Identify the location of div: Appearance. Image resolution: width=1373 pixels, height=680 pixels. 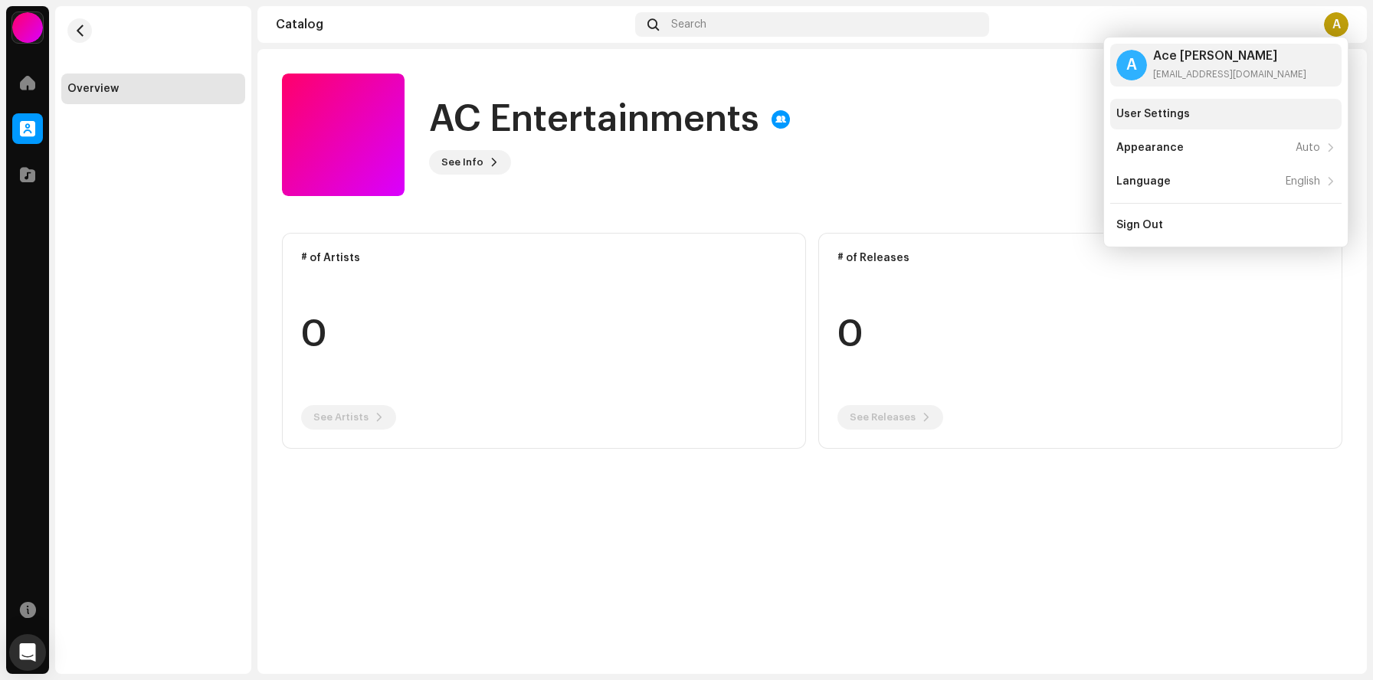
(1150, 148).